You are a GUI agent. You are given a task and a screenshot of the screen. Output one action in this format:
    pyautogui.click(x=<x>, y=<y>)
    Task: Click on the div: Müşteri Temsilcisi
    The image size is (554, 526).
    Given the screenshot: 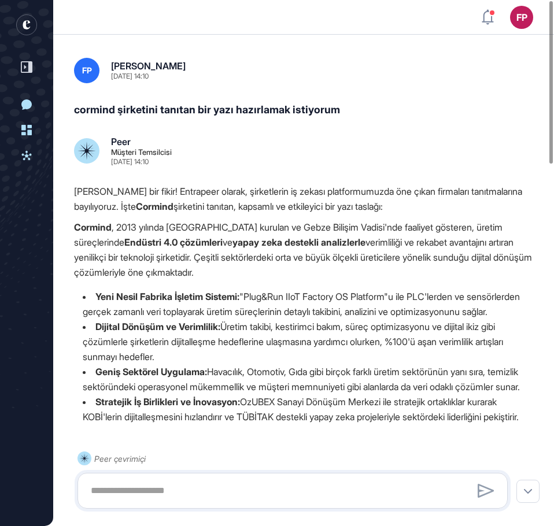 What is the action you would take?
    pyautogui.click(x=141, y=152)
    